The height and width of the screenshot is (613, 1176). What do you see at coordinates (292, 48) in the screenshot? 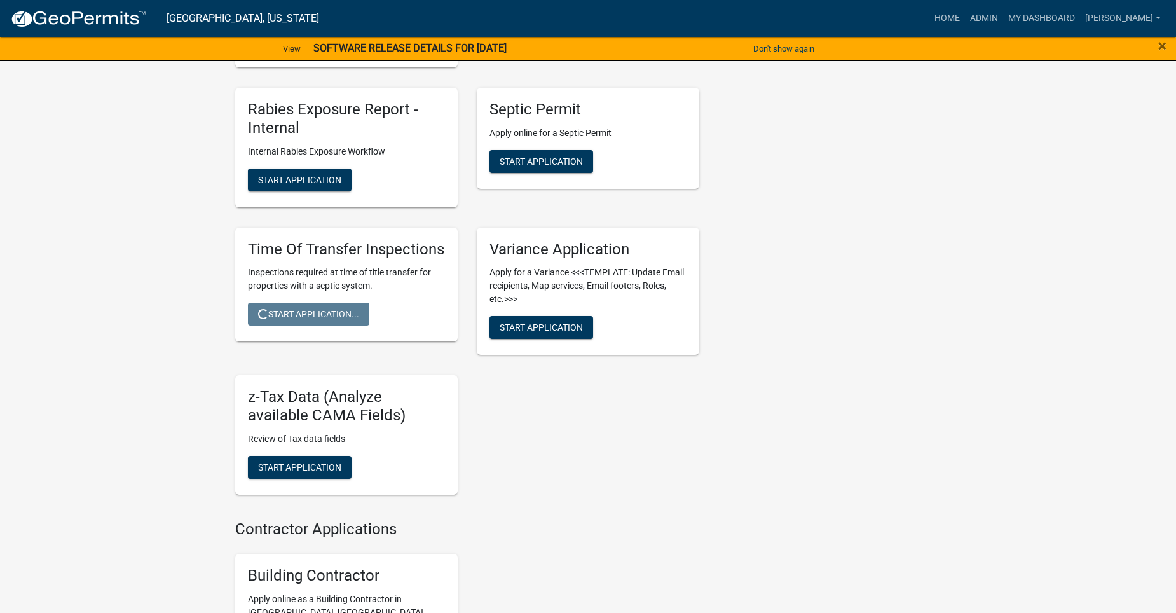
I see `a: View` at bounding box center [292, 48].